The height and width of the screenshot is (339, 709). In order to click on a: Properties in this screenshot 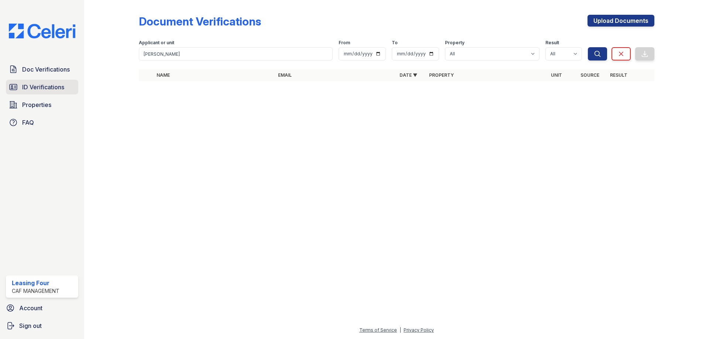, I will do `click(42, 105)`.